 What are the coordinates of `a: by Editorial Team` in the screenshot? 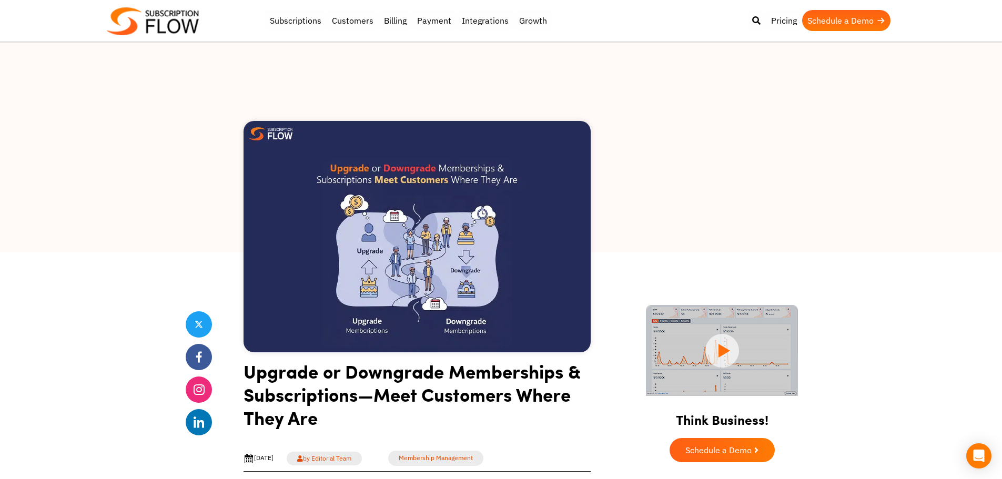 It's located at (324, 459).